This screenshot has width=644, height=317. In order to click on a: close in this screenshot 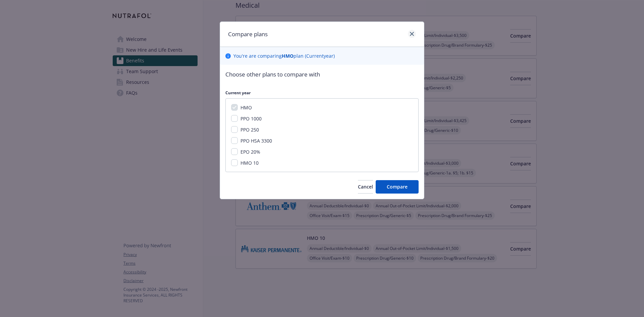, I will do `click(412, 34)`.